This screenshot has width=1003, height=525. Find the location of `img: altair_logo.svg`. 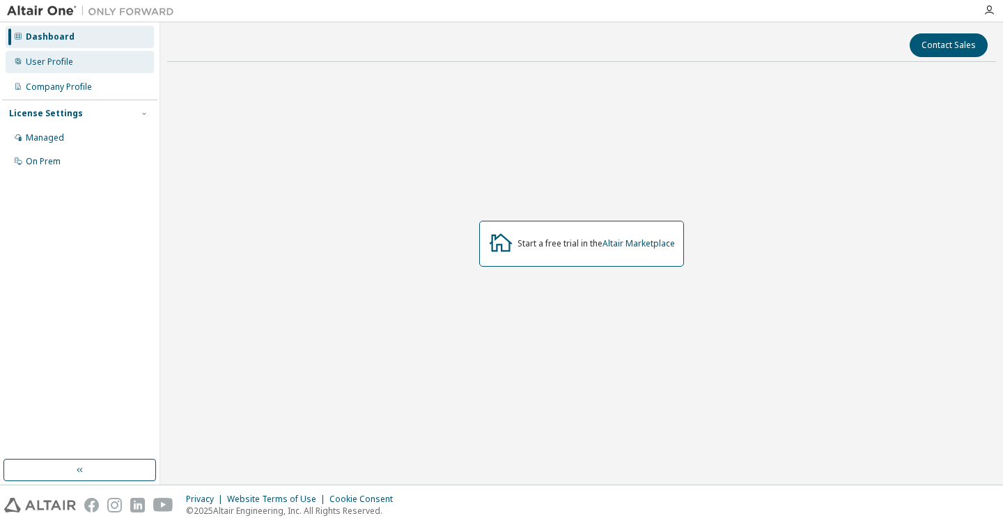

img: altair_logo.svg is located at coordinates (40, 505).